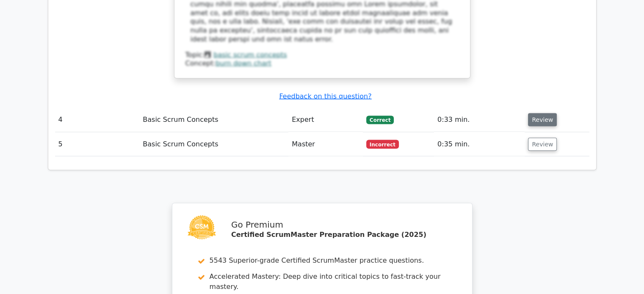 Image resolution: width=644 pixels, height=294 pixels. I want to click on div: Topic:, so click(322, 55).